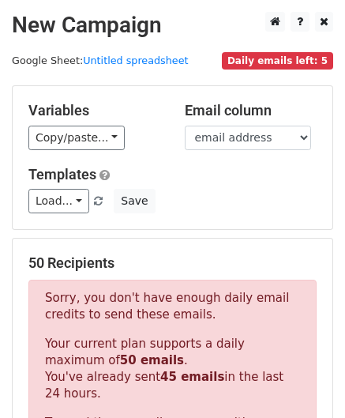  Describe the element at coordinates (77, 138) in the screenshot. I see `a: Copy/paste...` at that location.